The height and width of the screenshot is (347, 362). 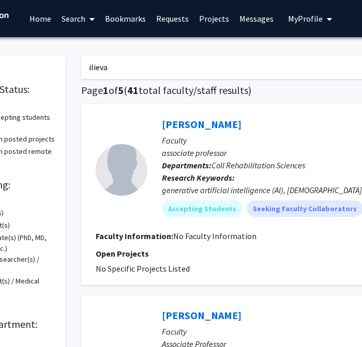 I want to click on b: Research Keywords:, so click(x=198, y=178).